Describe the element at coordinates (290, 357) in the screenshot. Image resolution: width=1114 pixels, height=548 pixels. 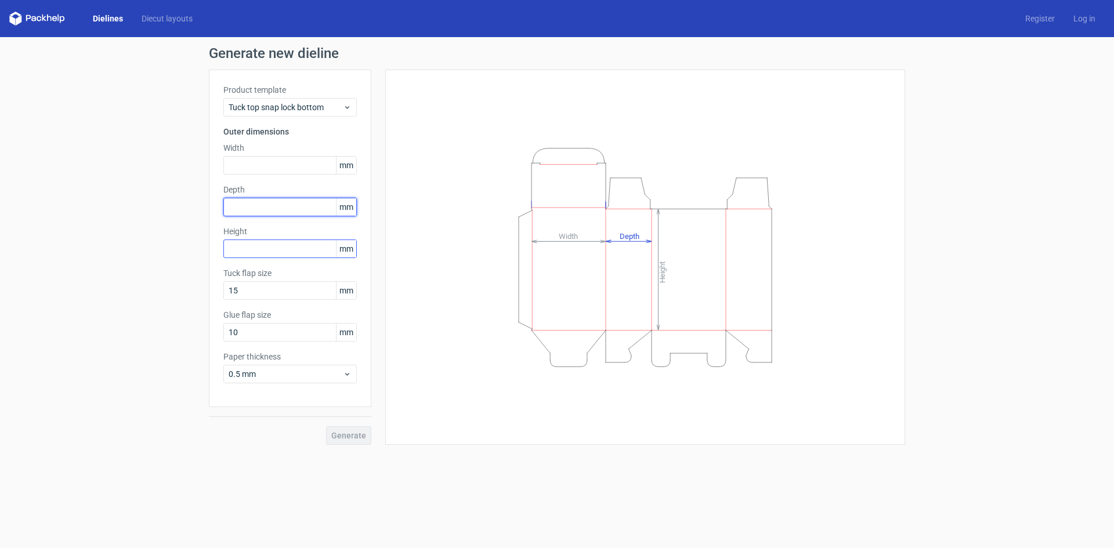
I see `label: Paper thickness` at that location.